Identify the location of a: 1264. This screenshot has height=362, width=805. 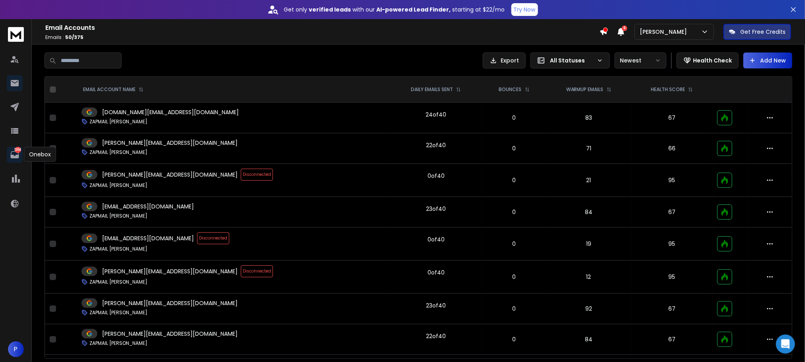
(15, 155).